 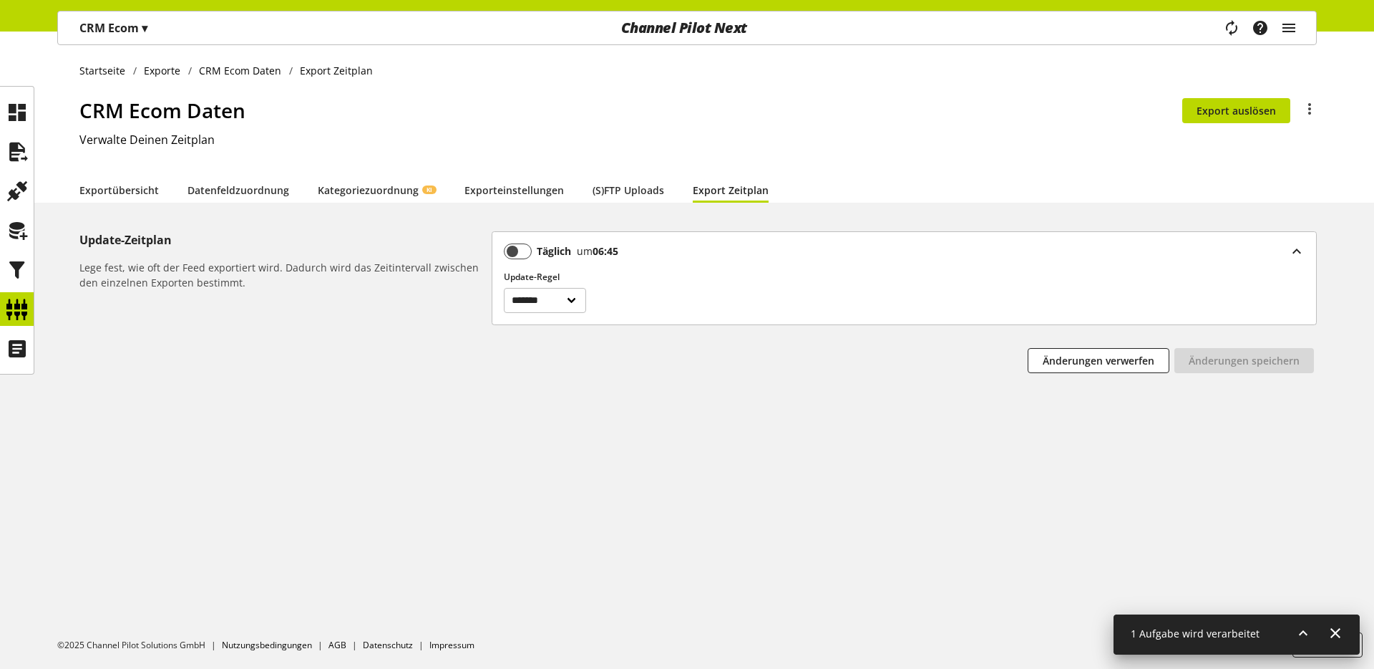 What do you see at coordinates (267, 644) in the screenshot?
I see `a: Nutzungsbedingungen` at bounding box center [267, 644].